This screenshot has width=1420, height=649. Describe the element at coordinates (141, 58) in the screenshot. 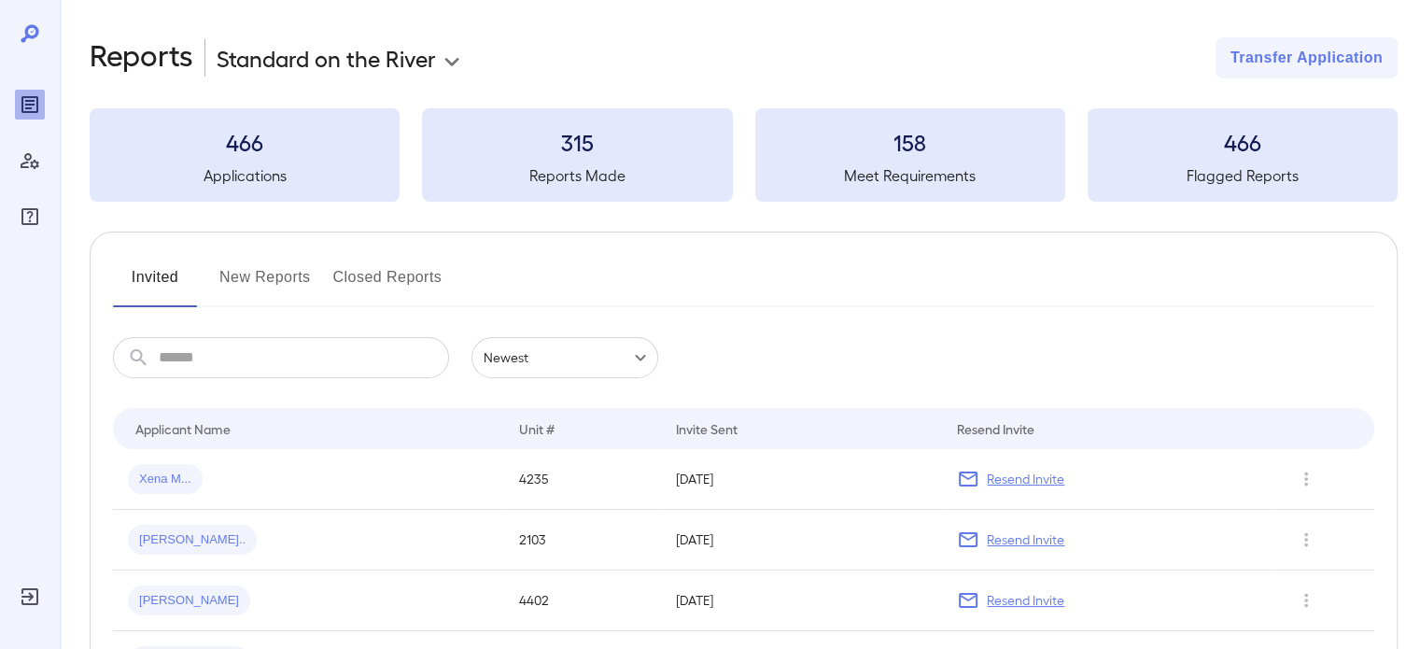

I see `h2: Reports` at that location.